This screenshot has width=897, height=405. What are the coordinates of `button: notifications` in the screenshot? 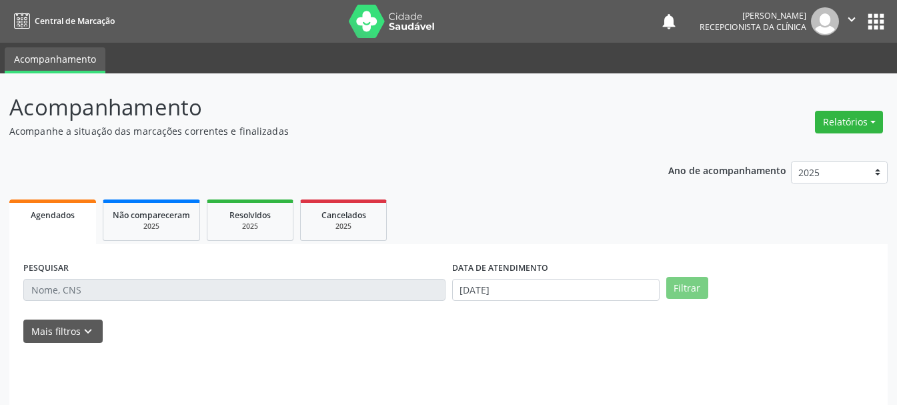 It's located at (669, 21).